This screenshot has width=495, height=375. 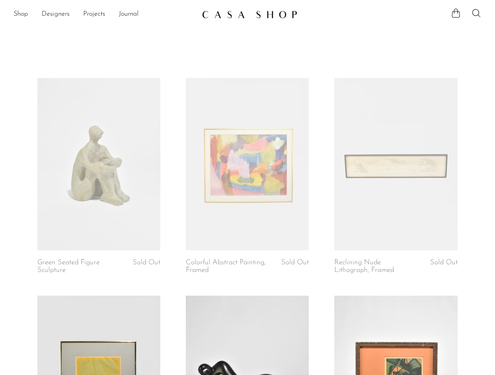 What do you see at coordinates (78, 266) in the screenshot?
I see `a: Green Seated Figure Sculpture` at bounding box center [78, 266].